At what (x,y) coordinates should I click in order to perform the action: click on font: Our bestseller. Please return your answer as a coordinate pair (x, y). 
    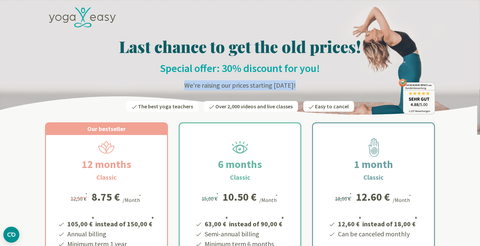
    Looking at the image, I should click on (106, 129).